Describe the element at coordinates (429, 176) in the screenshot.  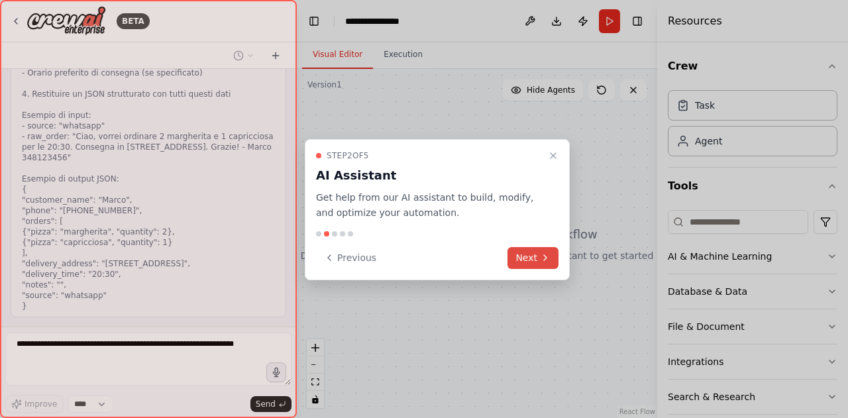
I see `h3: AI Assistant` at that location.